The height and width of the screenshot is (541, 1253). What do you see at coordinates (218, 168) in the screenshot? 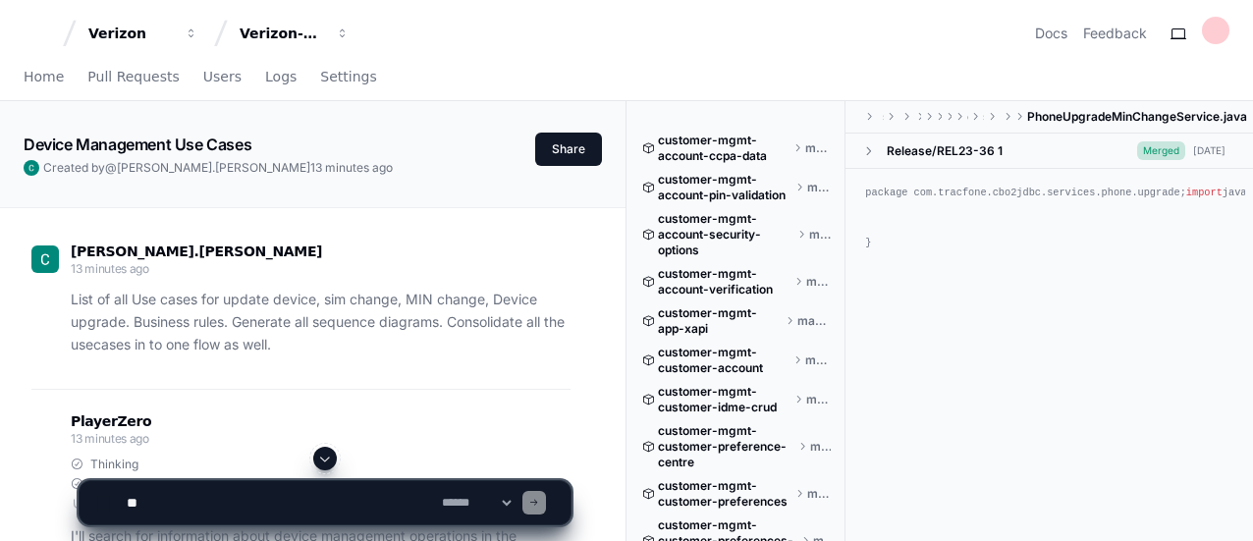
I see `span: Created by` at bounding box center [218, 168].